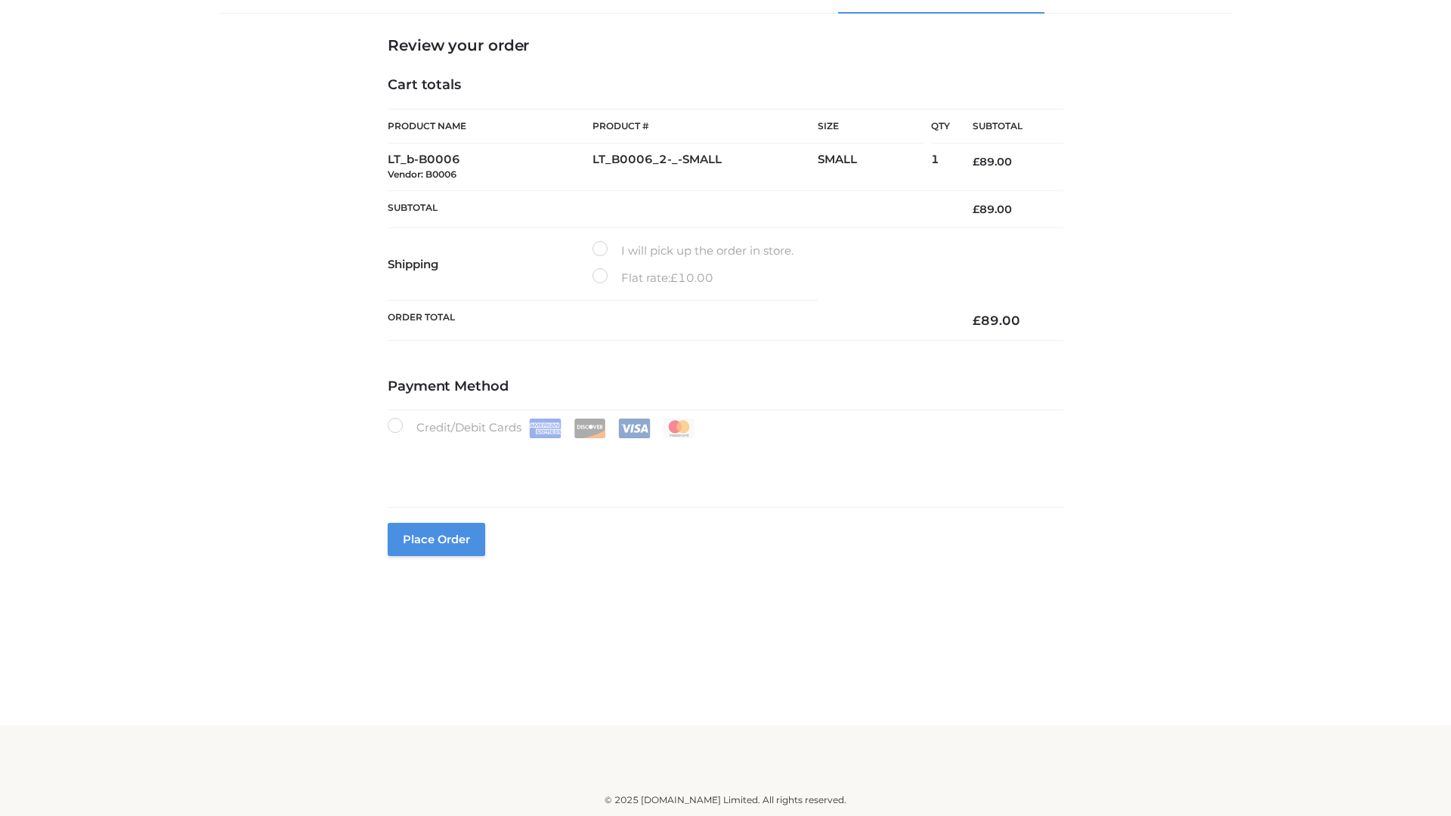 The height and width of the screenshot is (816, 1451). What do you see at coordinates (705, 126) in the screenshot?
I see `th: Product #` at bounding box center [705, 126].